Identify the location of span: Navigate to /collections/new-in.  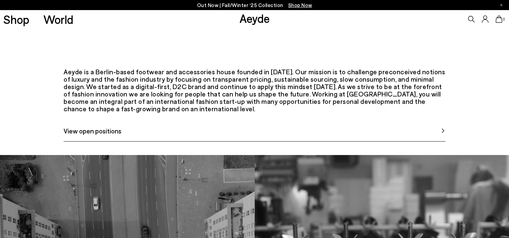
(300, 5).